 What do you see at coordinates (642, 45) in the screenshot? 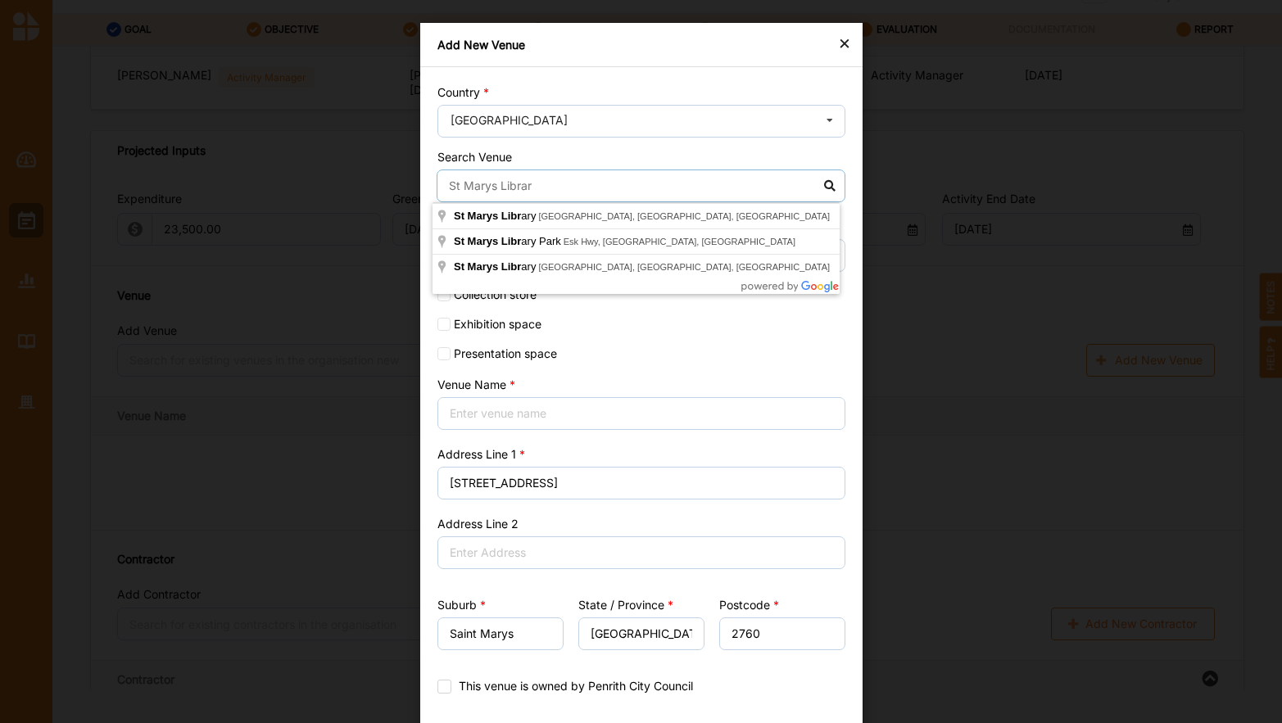
I see `div: Add New Venue` at bounding box center [642, 45].